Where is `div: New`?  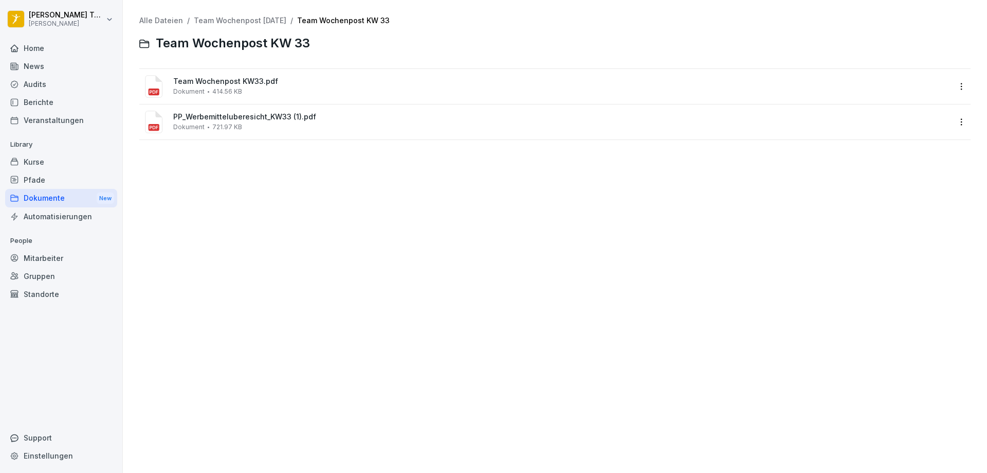 div: New is located at coordinates (105, 198).